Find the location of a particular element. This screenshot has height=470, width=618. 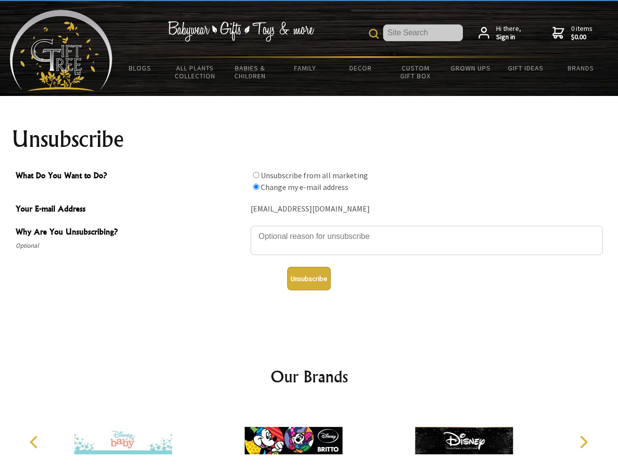

span: Why Are You Unsubscribing? is located at coordinates (131, 232).